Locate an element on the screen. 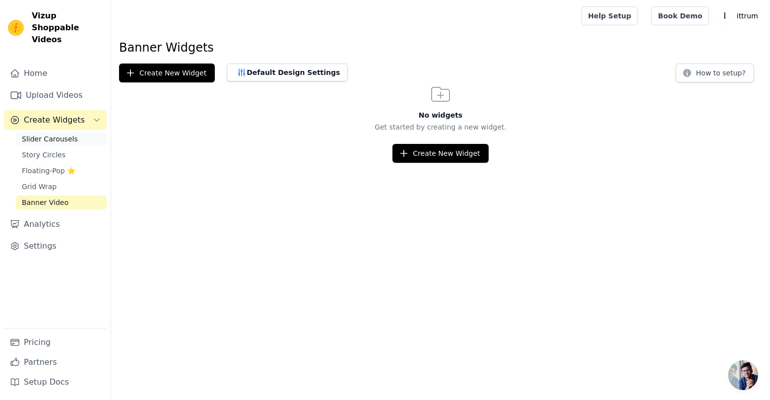  a: Setup Docs is located at coordinates (55, 382).